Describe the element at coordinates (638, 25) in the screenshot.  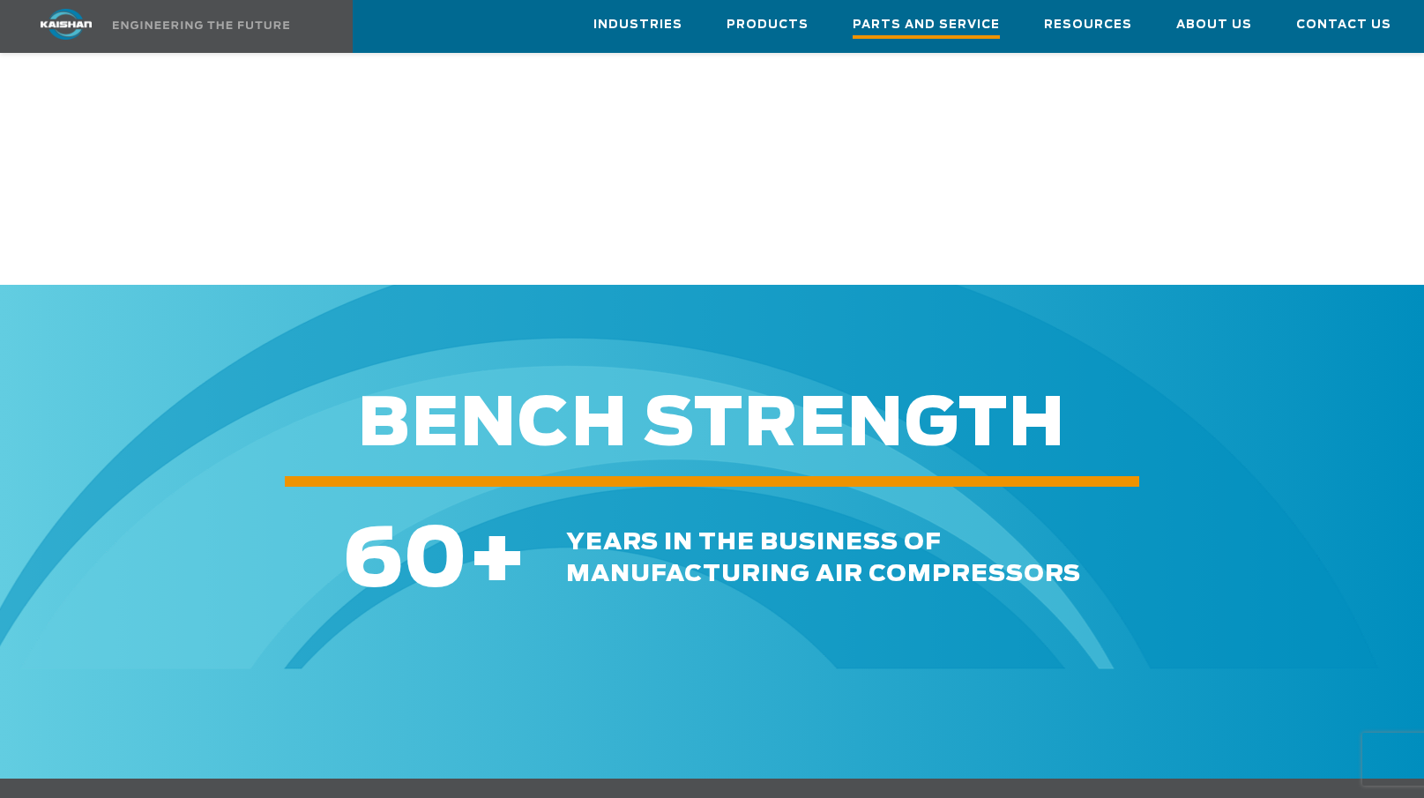
I see `a: Industries` at that location.